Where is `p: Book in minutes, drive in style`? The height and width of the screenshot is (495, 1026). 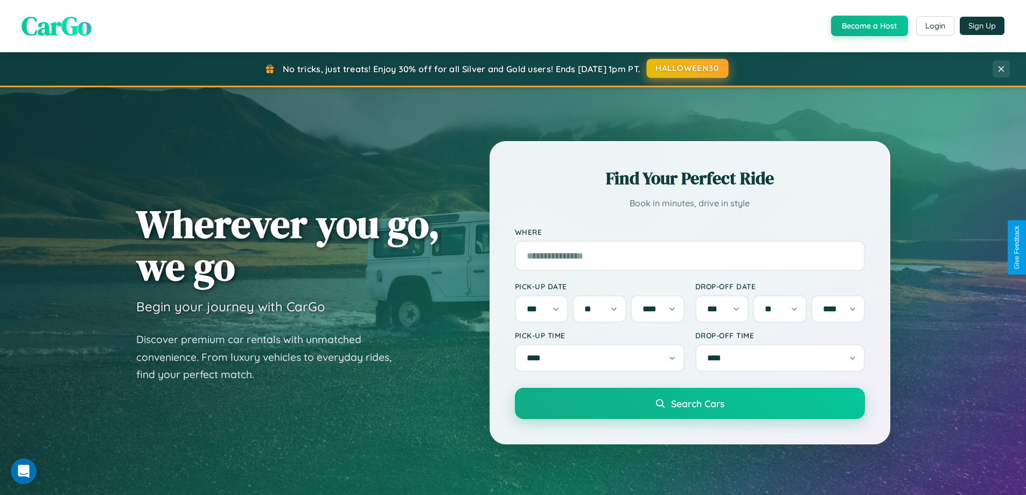
p: Book in minutes, drive in style is located at coordinates (690, 203).